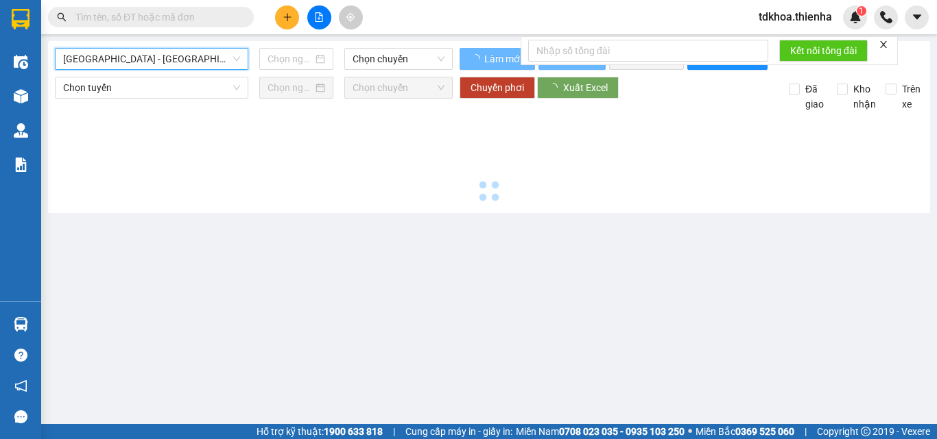 The width and height of the screenshot is (937, 439). What do you see at coordinates (504, 59) in the screenshot?
I see `span: Làm mới` at bounding box center [504, 59].